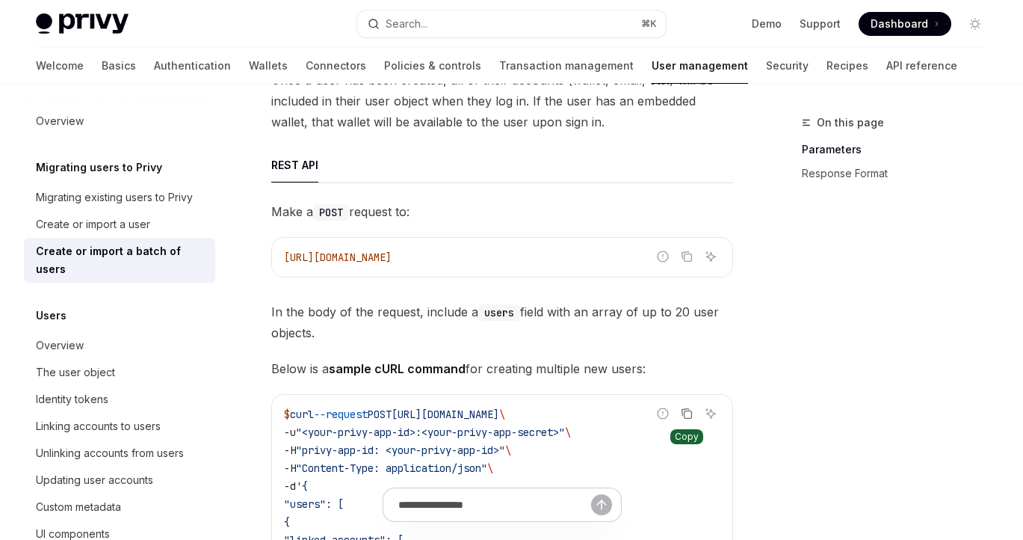 The height and width of the screenshot is (540, 1023). Describe the element at coordinates (120, 426) in the screenshot. I see `a: Linking accounts to users` at that location.